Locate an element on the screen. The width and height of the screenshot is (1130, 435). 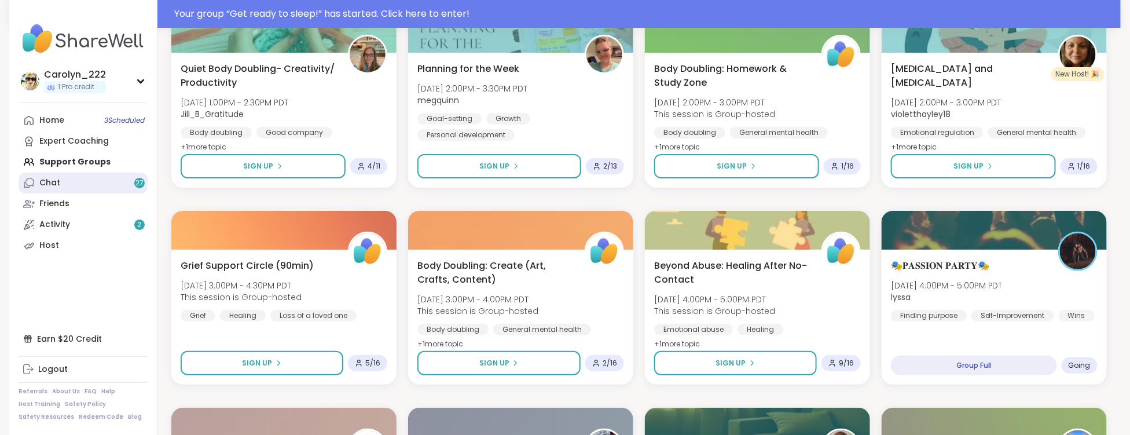
div: Loss of a loved one is located at coordinates (313, 316).